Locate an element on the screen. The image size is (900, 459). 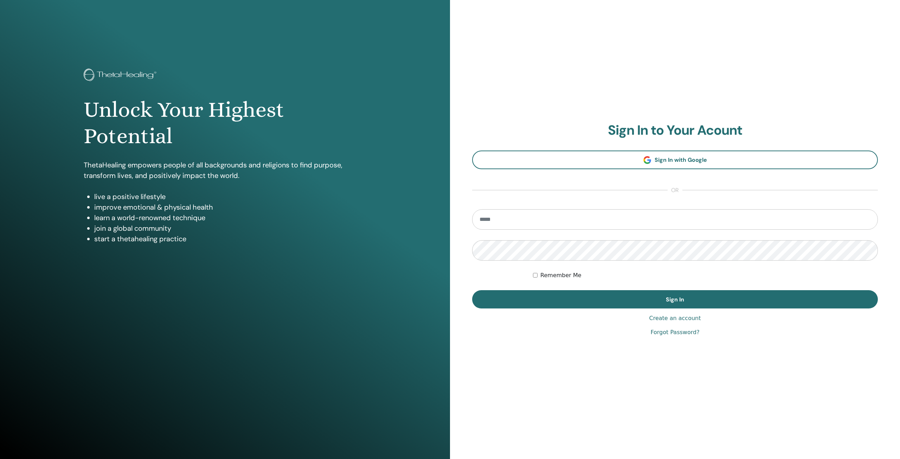
p: ThetaHealing empowers people of all backgrounds and religions to find purpose, transform lives, a... is located at coordinates (225, 170).